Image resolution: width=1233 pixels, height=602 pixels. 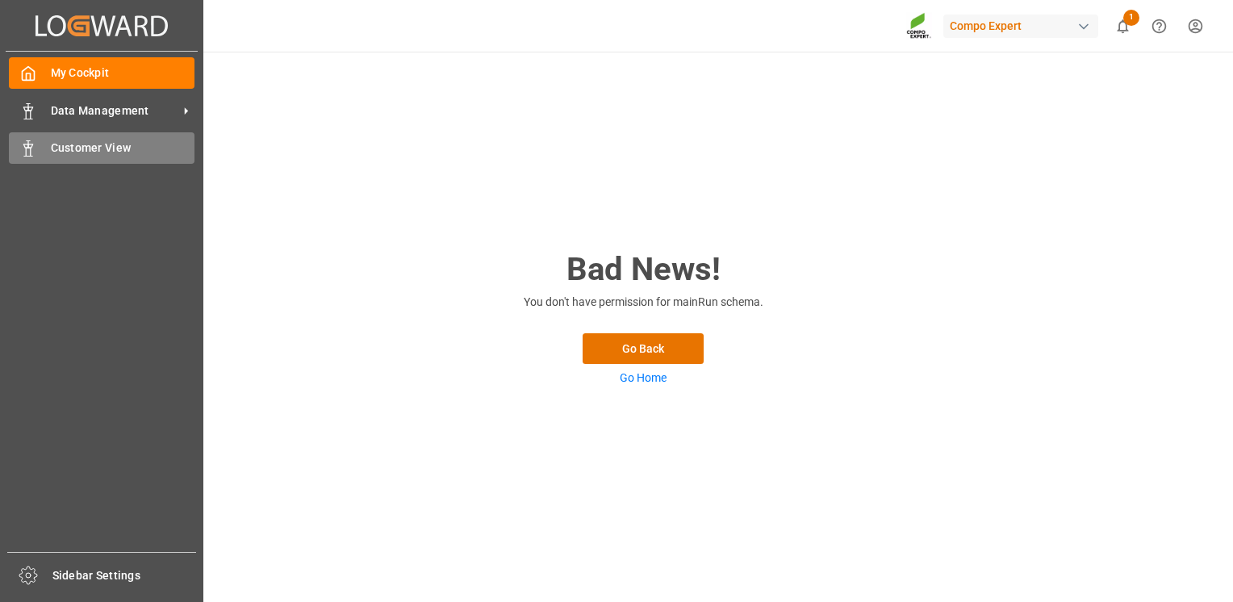 I want to click on a: Customer View, so click(x=102, y=148).